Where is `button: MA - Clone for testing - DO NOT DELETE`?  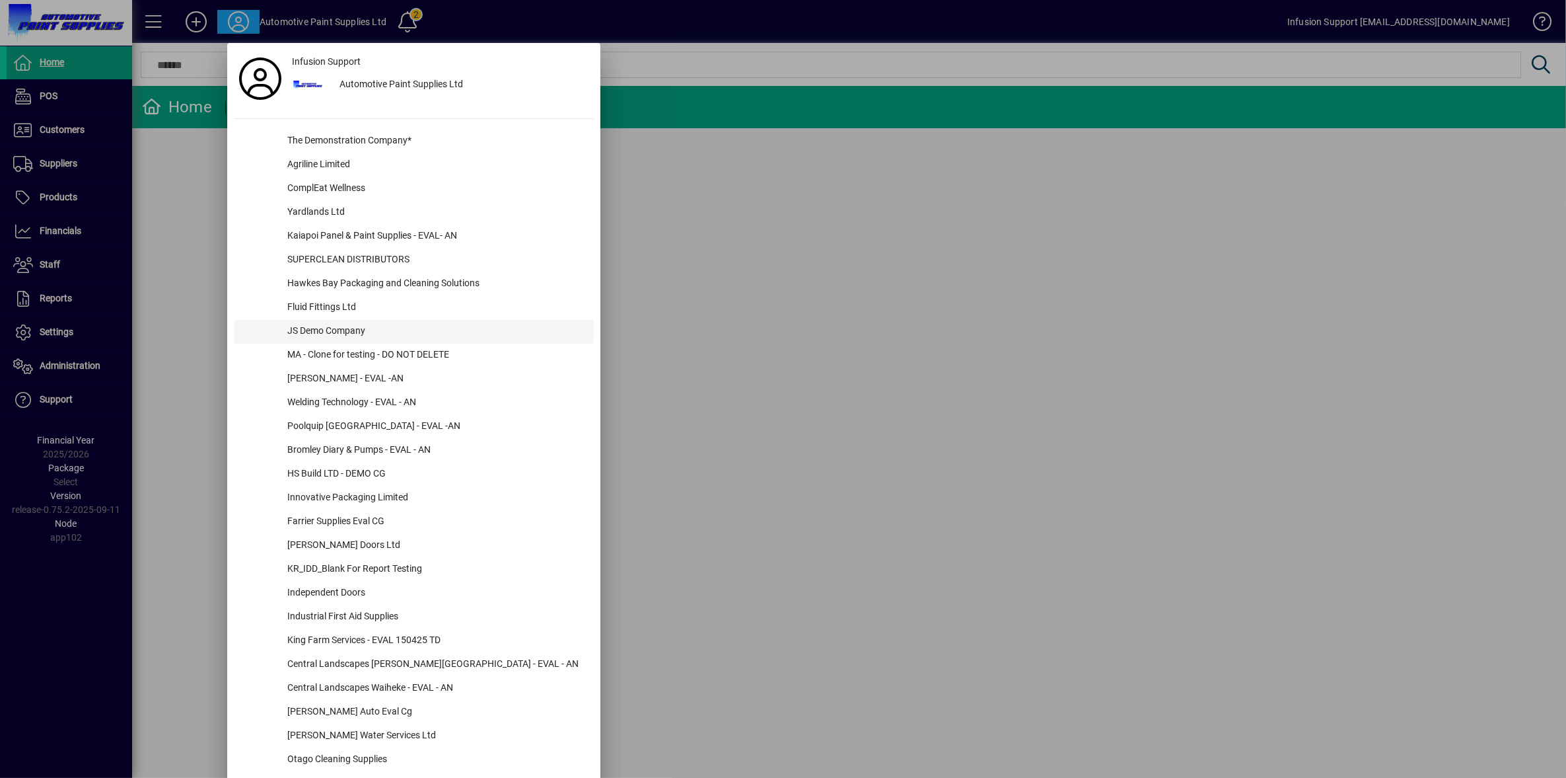 button: MA - Clone for testing - DO NOT DELETE is located at coordinates (414, 355).